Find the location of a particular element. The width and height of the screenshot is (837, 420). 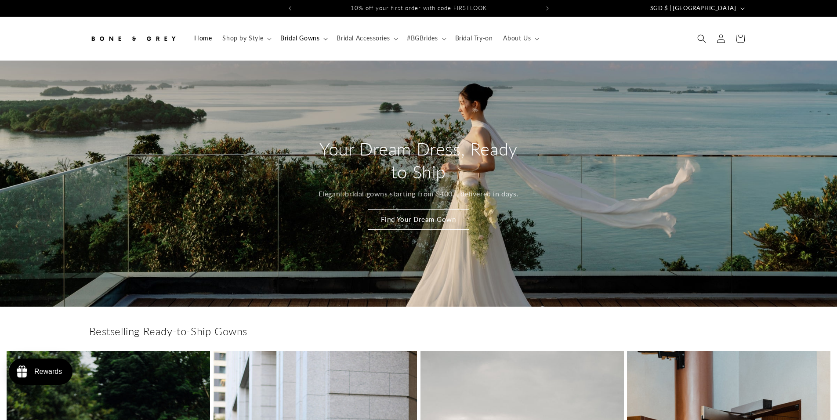

summary: About Us is located at coordinates (520, 38).